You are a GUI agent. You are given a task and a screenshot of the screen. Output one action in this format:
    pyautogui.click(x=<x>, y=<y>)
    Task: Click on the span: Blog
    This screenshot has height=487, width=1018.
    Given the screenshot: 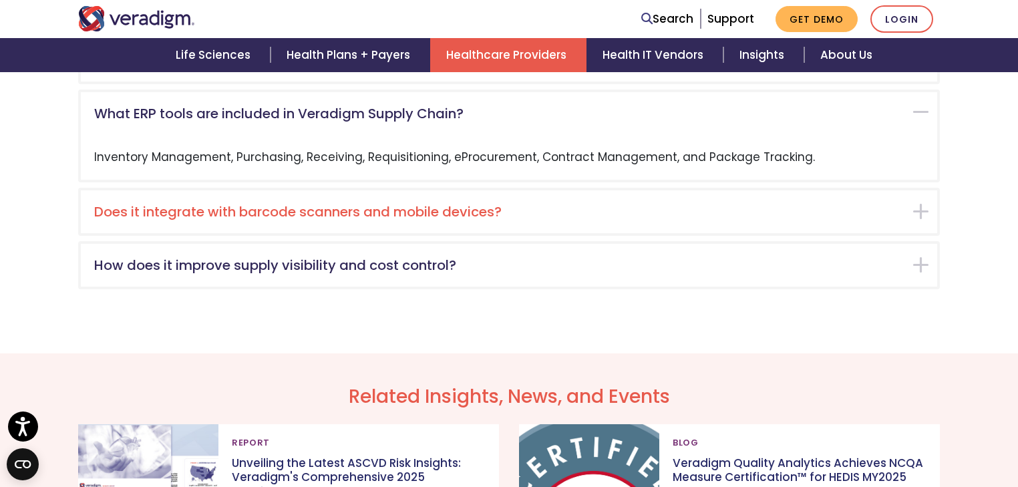 What is the action you would take?
    pyautogui.click(x=685, y=443)
    